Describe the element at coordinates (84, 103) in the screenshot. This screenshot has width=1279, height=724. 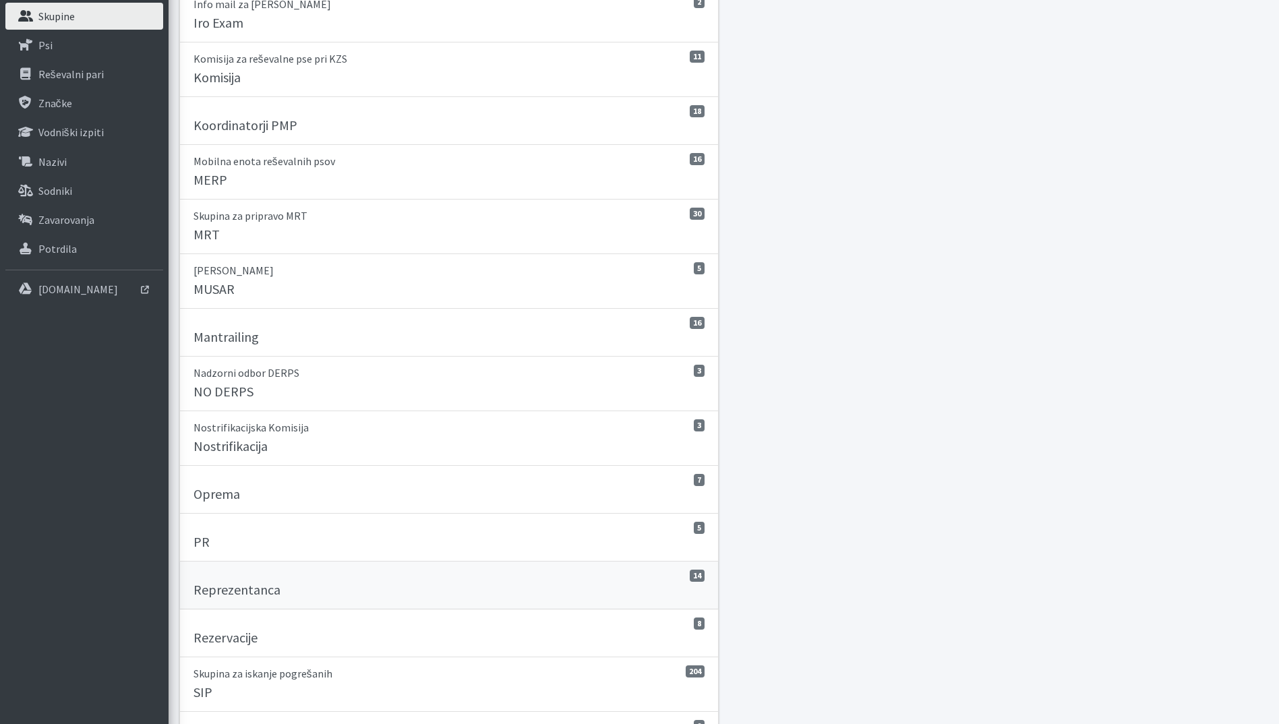
I see `a: Značke` at that location.